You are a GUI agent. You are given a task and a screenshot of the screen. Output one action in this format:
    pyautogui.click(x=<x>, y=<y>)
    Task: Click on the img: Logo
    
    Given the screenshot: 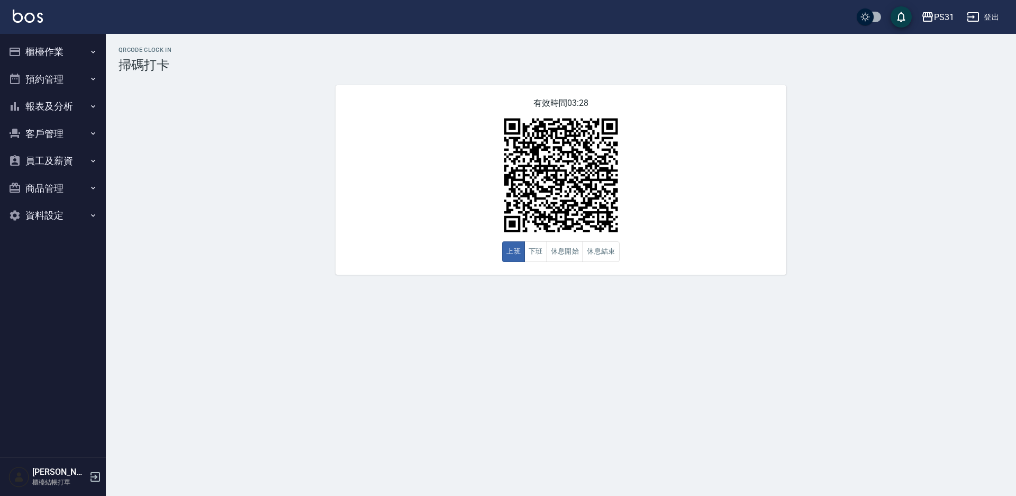 What is the action you would take?
    pyautogui.click(x=28, y=16)
    